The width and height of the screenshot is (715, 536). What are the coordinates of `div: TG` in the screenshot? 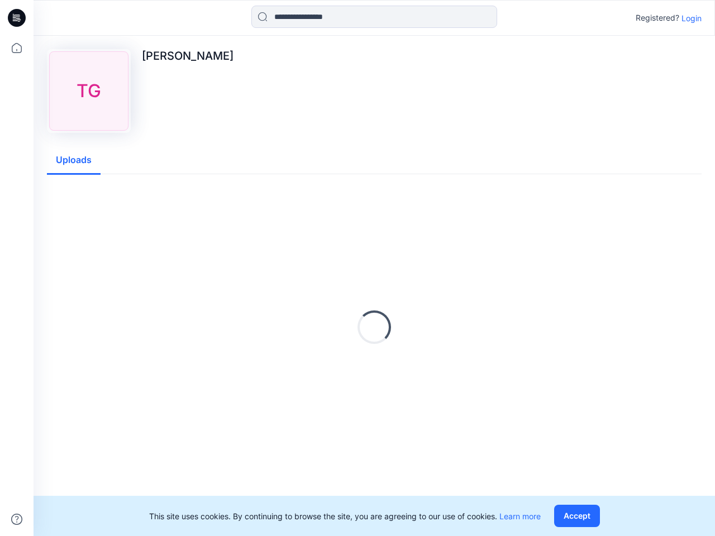 It's located at (89, 91).